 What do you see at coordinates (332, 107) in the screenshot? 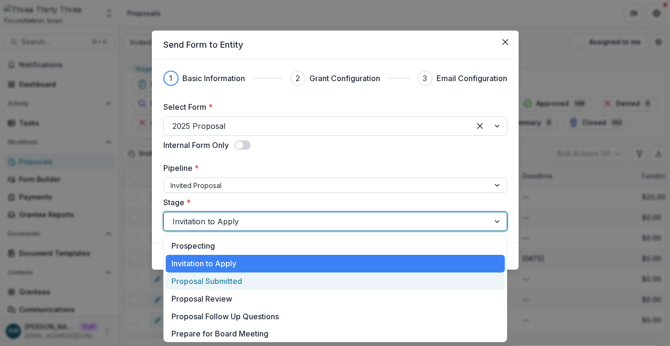
I see `label: Select Form` at bounding box center [332, 107].